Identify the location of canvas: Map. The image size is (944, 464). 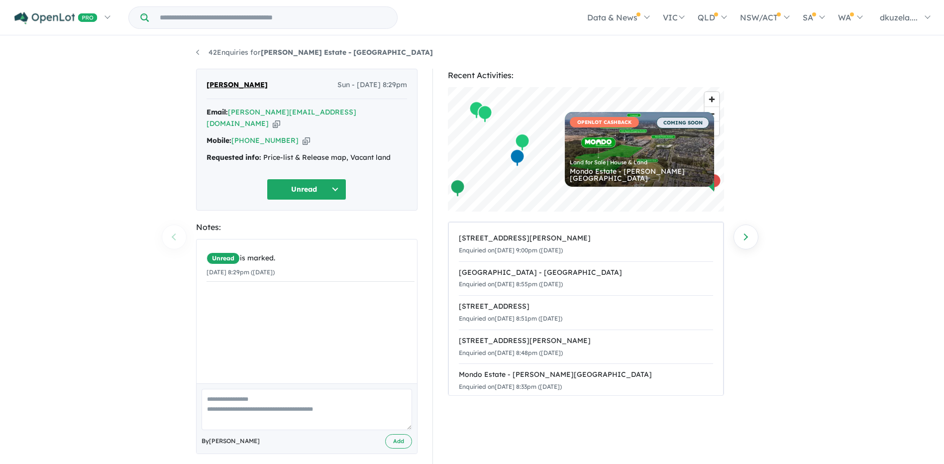
(586, 149).